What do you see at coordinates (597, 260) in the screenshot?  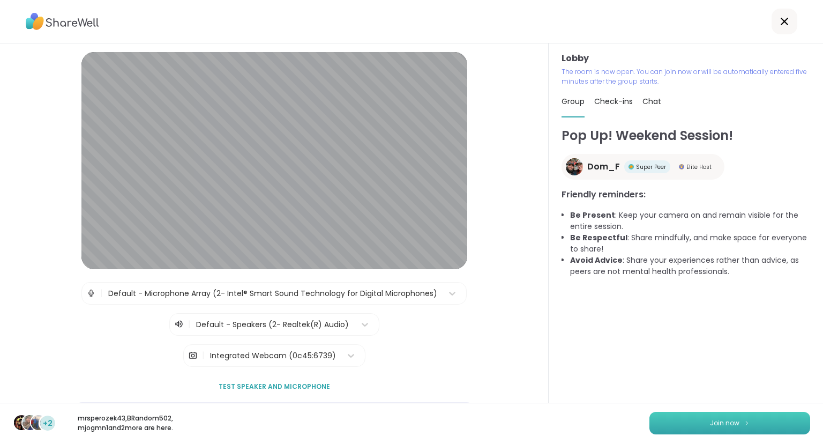 I see `b: Avoid Advice` at bounding box center [597, 260].